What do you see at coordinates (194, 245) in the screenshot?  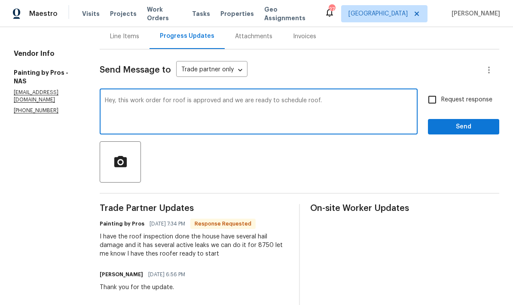 I see `div: I have the roof inspection done the house have several hail damage and it has several active leak...` at bounding box center [194, 245].